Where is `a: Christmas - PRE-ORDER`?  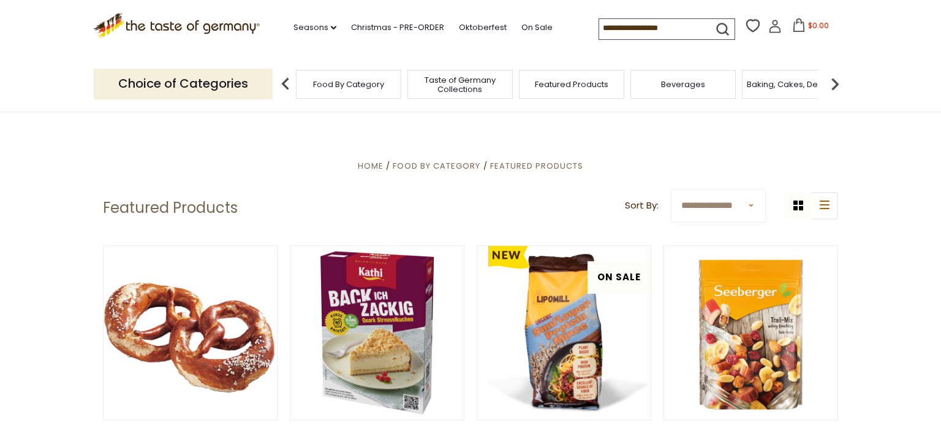
a: Christmas - PRE-ORDER is located at coordinates (398, 28).